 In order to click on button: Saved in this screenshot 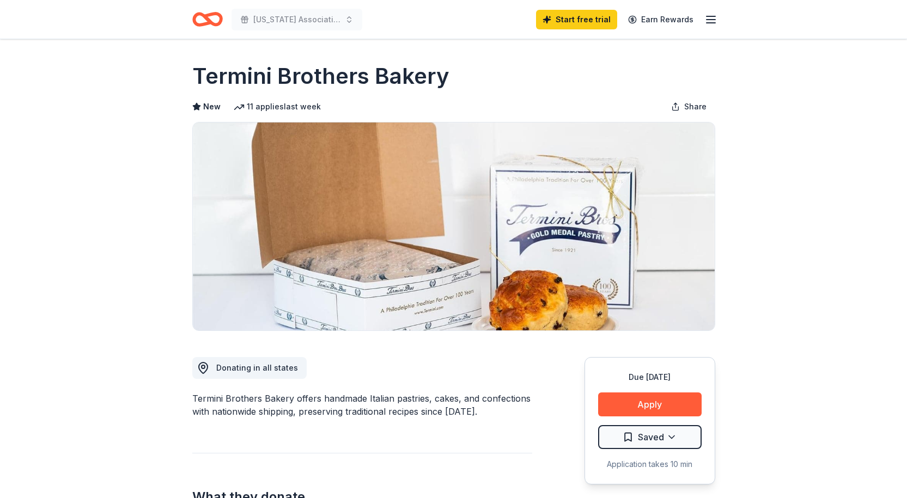, I will do `click(650, 437)`.